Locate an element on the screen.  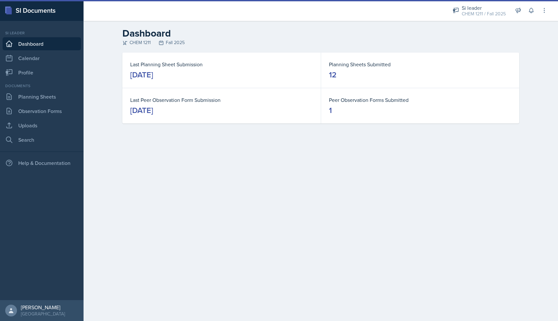
div: Documents is located at coordinates (42, 86).